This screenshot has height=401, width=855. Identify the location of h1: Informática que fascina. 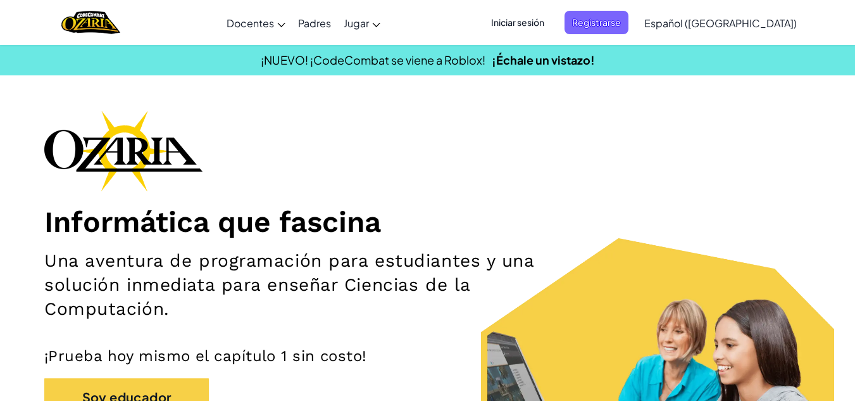
(427, 222).